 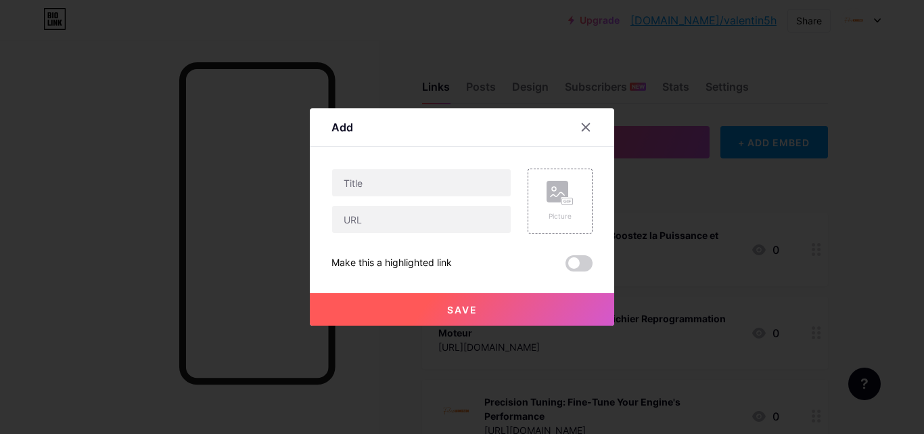 I want to click on input: Title, so click(x=421, y=183).